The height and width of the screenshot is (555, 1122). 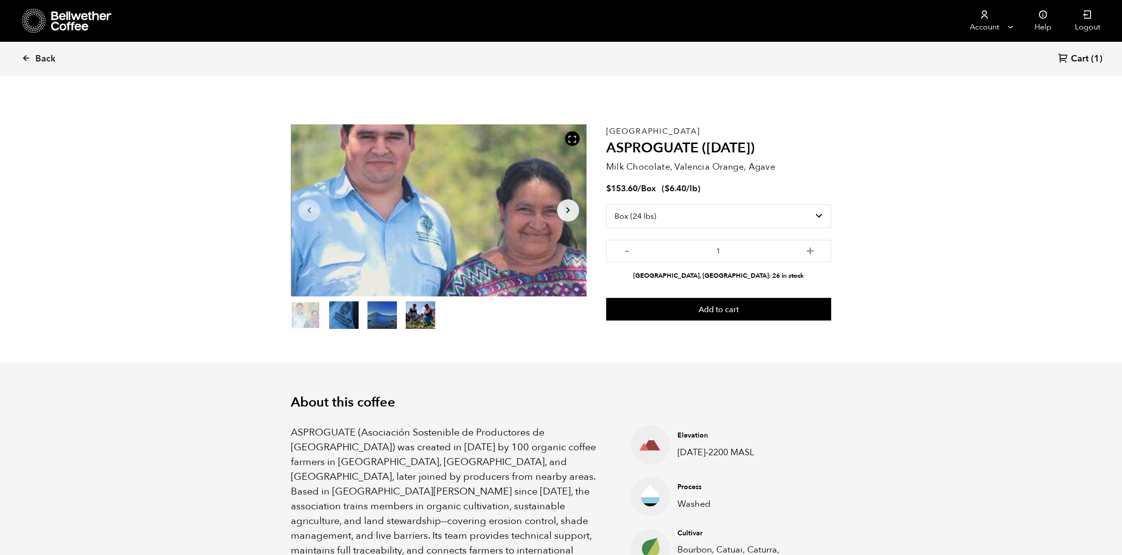 I want to click on p: Milk Chocolate, Valencia Orange, Agave, so click(x=719, y=167).